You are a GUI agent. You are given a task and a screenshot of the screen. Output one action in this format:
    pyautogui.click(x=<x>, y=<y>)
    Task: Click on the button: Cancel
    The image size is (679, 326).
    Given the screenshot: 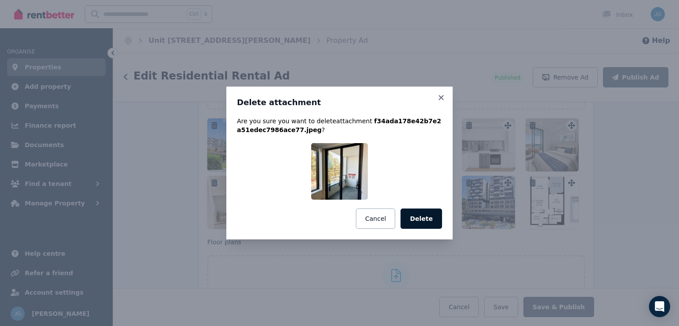 What is the action you would take?
    pyautogui.click(x=375, y=219)
    